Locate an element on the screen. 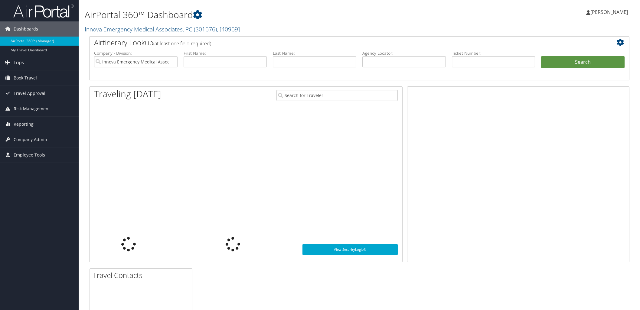 The width and height of the screenshot is (640, 310). a: Innova Emergency Medical Associates, PC is located at coordinates (162, 29).